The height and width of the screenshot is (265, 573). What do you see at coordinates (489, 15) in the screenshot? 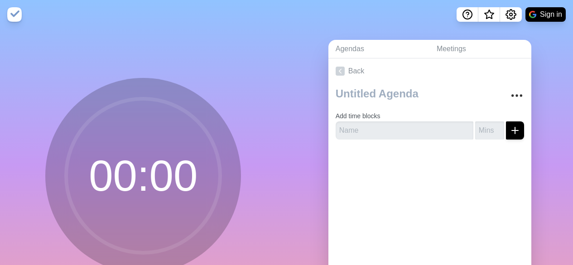
I see `button: What’s new` at bounding box center [489, 15].